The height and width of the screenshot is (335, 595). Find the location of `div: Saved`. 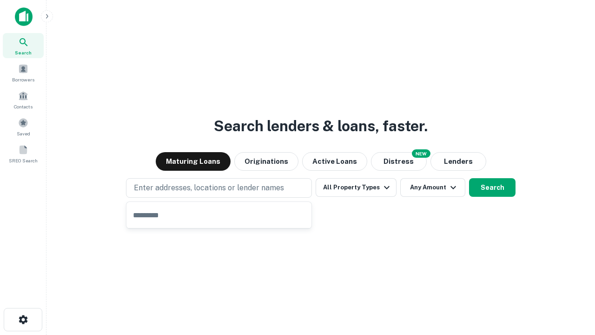

div: Saved is located at coordinates (23, 126).